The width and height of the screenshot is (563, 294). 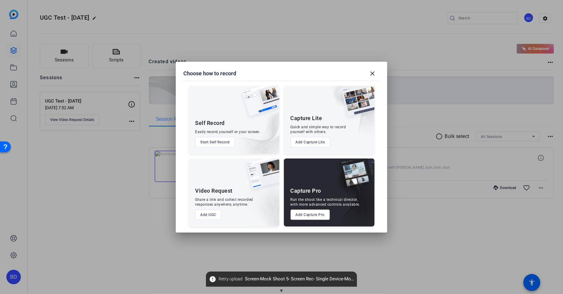 I want to click on div: Capture Lite, so click(x=306, y=118).